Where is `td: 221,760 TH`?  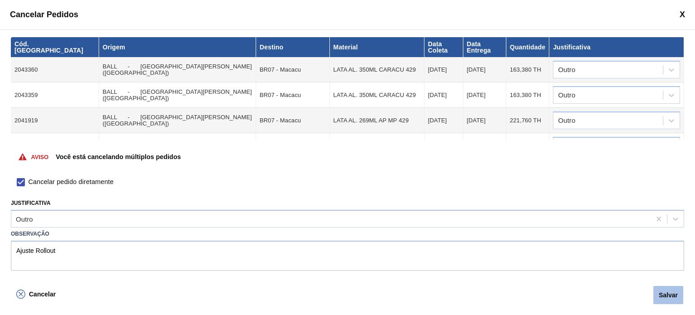 td: 221,760 TH is located at coordinates (528, 120).